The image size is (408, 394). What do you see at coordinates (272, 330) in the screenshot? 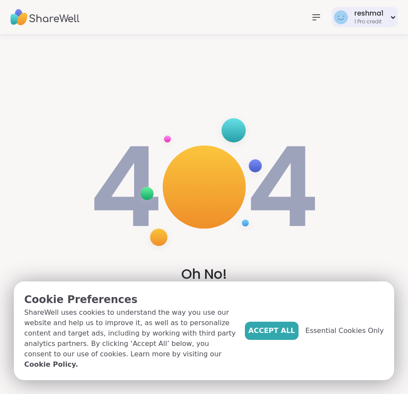
I see `span: Accept All` at bounding box center [272, 330].